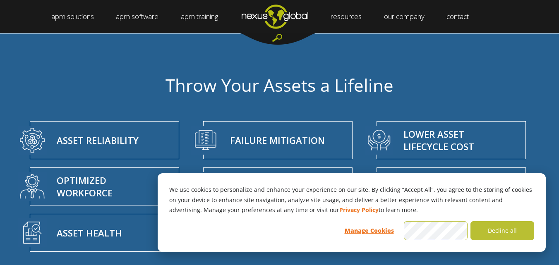 The width and height of the screenshot is (559, 265). What do you see at coordinates (97, 140) in the screenshot?
I see `p: ASSET RELIABILITY` at bounding box center [97, 140].